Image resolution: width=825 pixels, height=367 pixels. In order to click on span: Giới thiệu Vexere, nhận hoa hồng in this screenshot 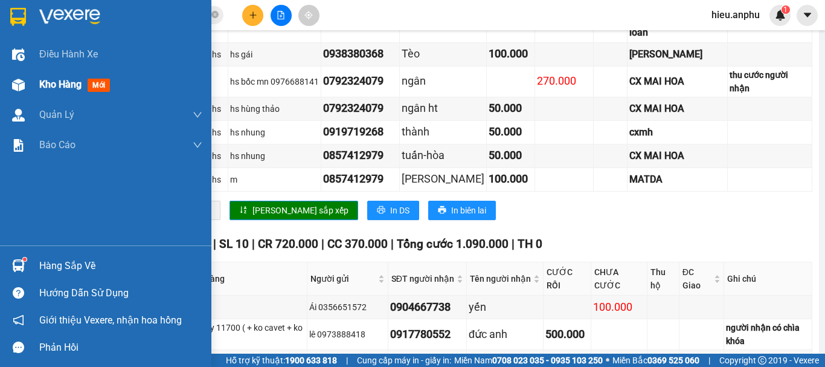, I will do `click(111, 320)`.